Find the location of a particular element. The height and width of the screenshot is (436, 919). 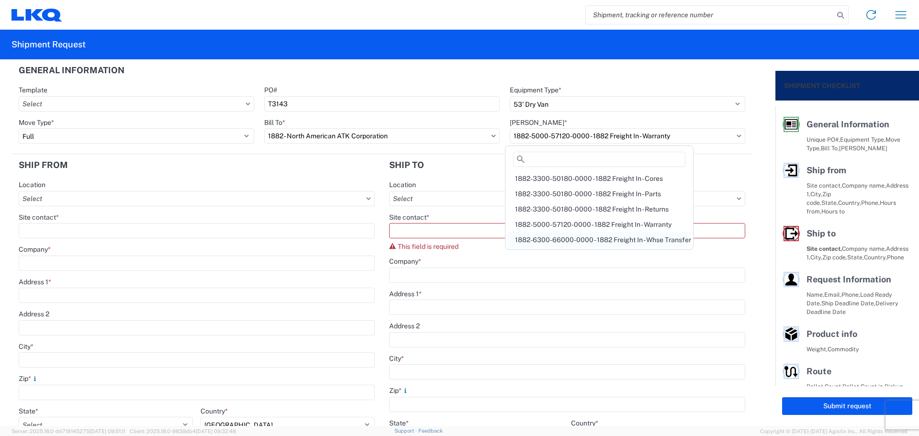

h2: Shipment Checklist is located at coordinates (822, 86).